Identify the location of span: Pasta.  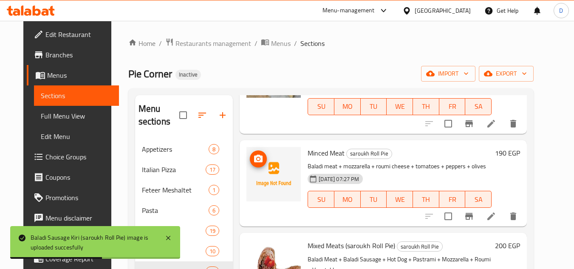
(175, 210).